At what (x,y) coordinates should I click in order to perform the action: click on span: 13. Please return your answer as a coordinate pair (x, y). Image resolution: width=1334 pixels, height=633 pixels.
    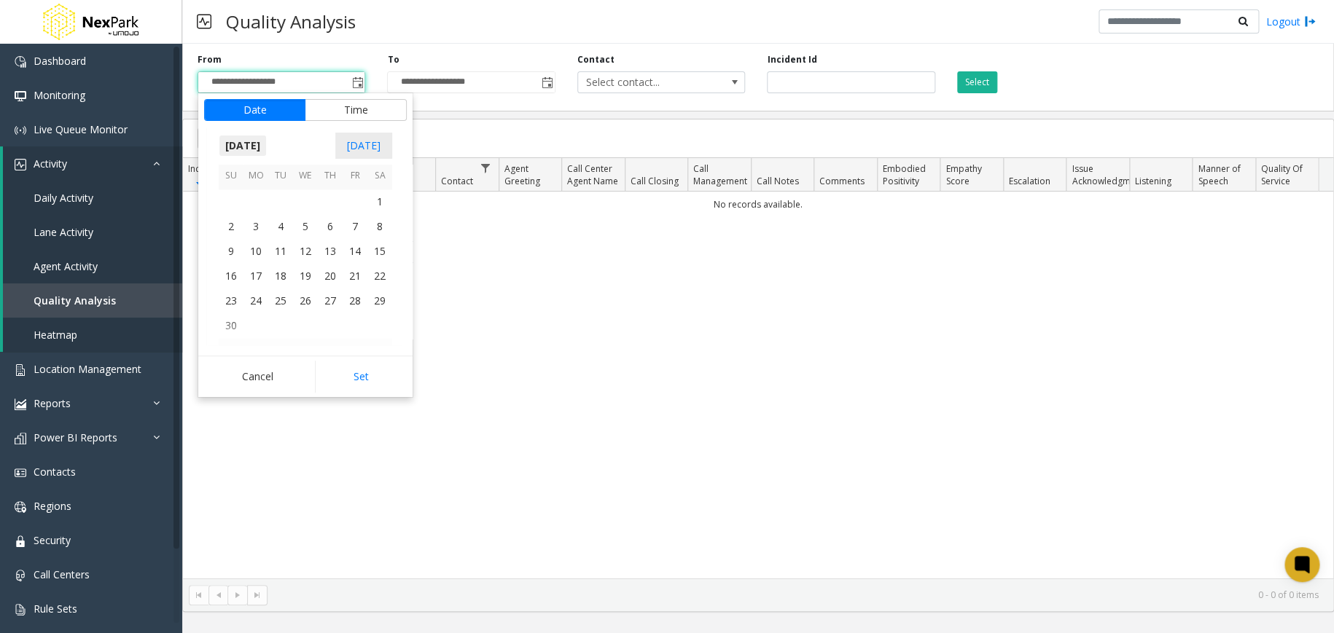
    Looking at the image, I should click on (330, 251).